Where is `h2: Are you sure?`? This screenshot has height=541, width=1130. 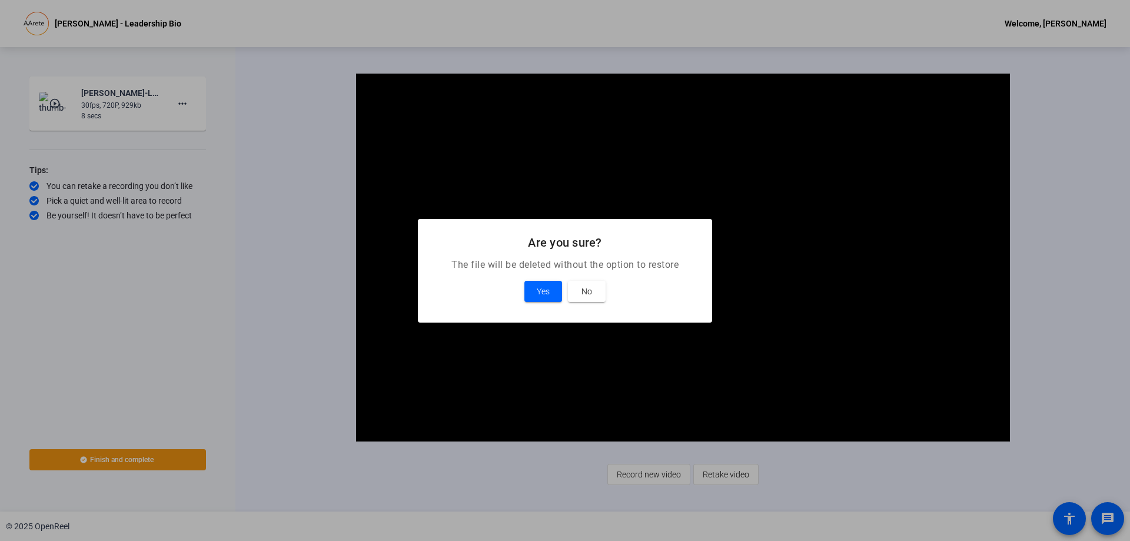 h2: Are you sure? is located at coordinates (565, 243).